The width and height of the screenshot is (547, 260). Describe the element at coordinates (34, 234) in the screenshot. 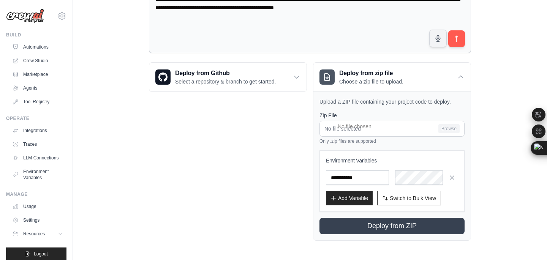

I see `span: Resources` at that location.